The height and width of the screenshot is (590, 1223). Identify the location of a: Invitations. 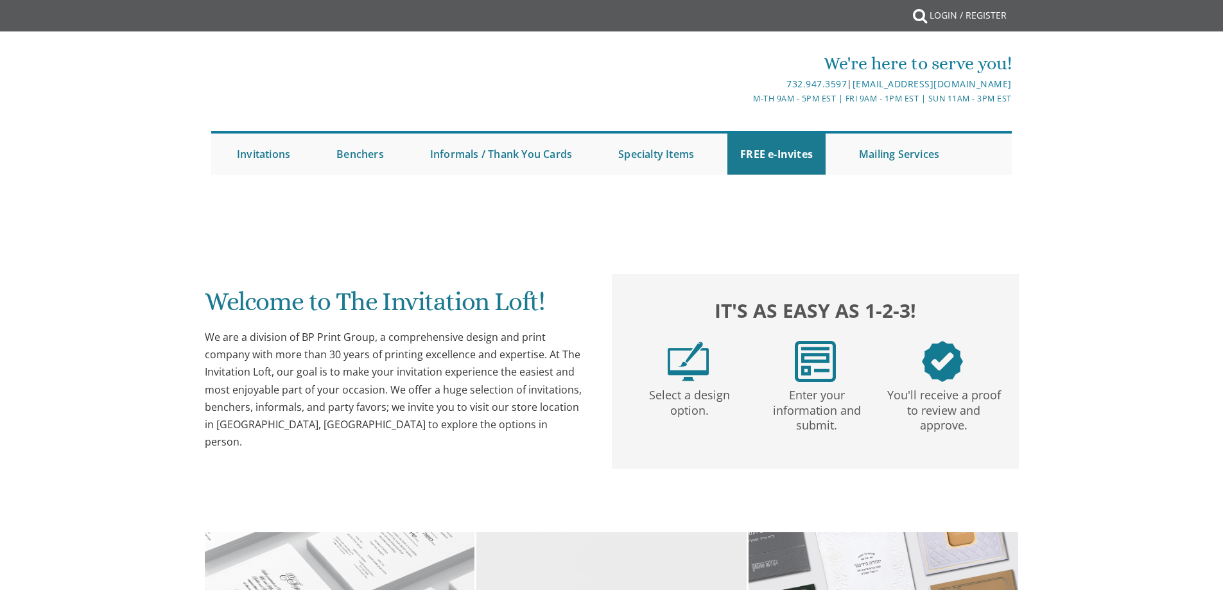
(263, 154).